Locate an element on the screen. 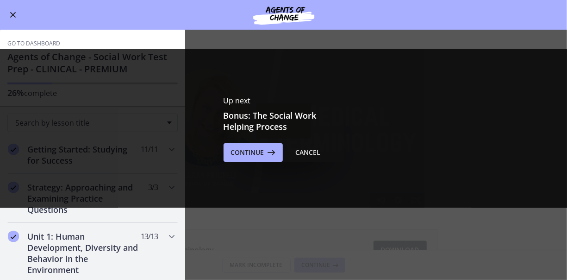 The height and width of the screenshot is (280, 567). p: Up next is located at coordinates (284, 100).